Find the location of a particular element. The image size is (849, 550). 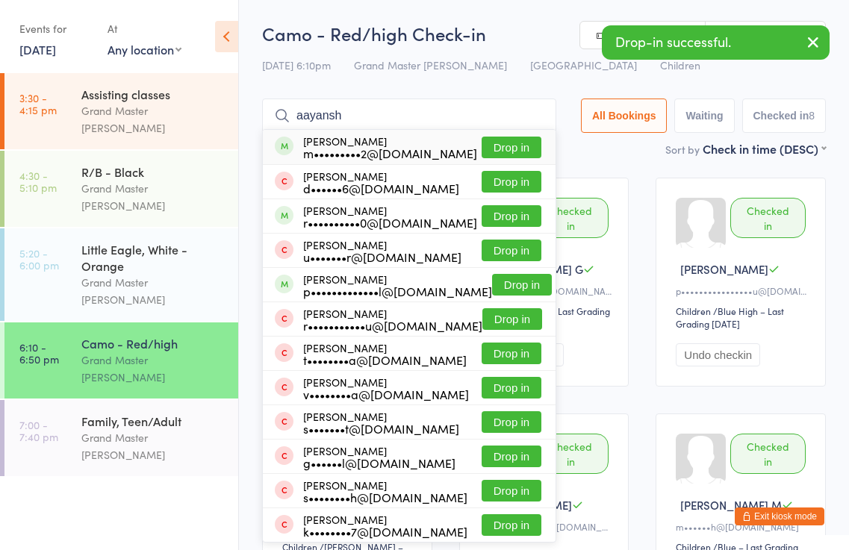

div: 8 is located at coordinates (811, 116).